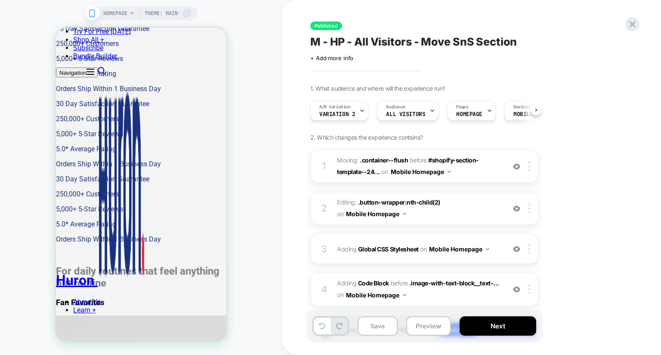 The height and width of the screenshot is (355, 661). Describe the element at coordinates (335, 107) in the screenshot. I see `span: A/B Variation` at that location.